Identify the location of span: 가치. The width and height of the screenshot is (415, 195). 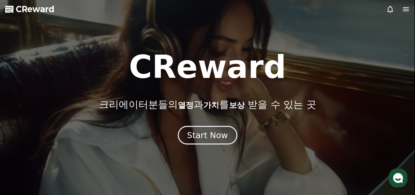
(211, 105).